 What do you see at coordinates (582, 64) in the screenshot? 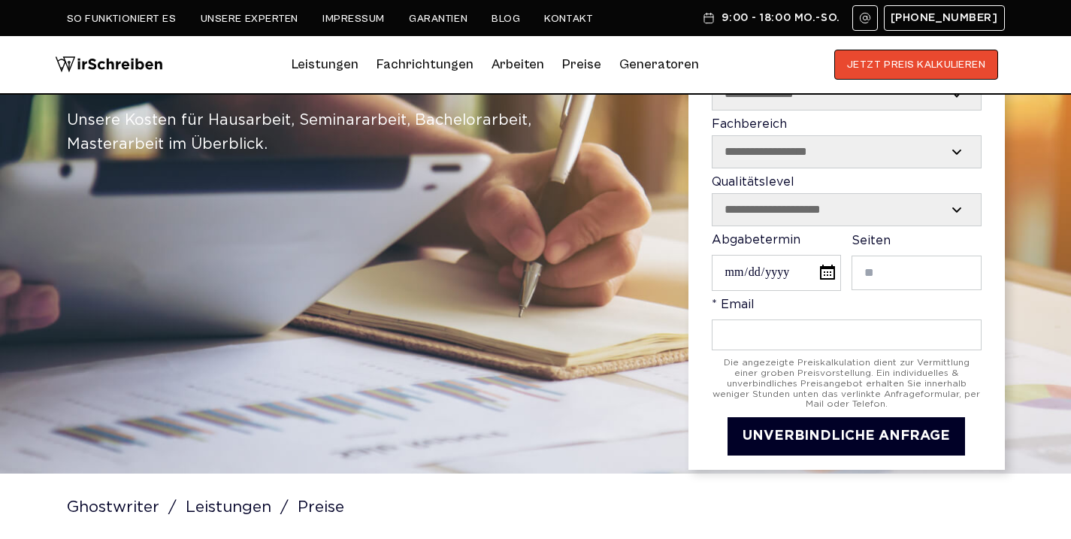
I see `a: Preise` at bounding box center [582, 64].